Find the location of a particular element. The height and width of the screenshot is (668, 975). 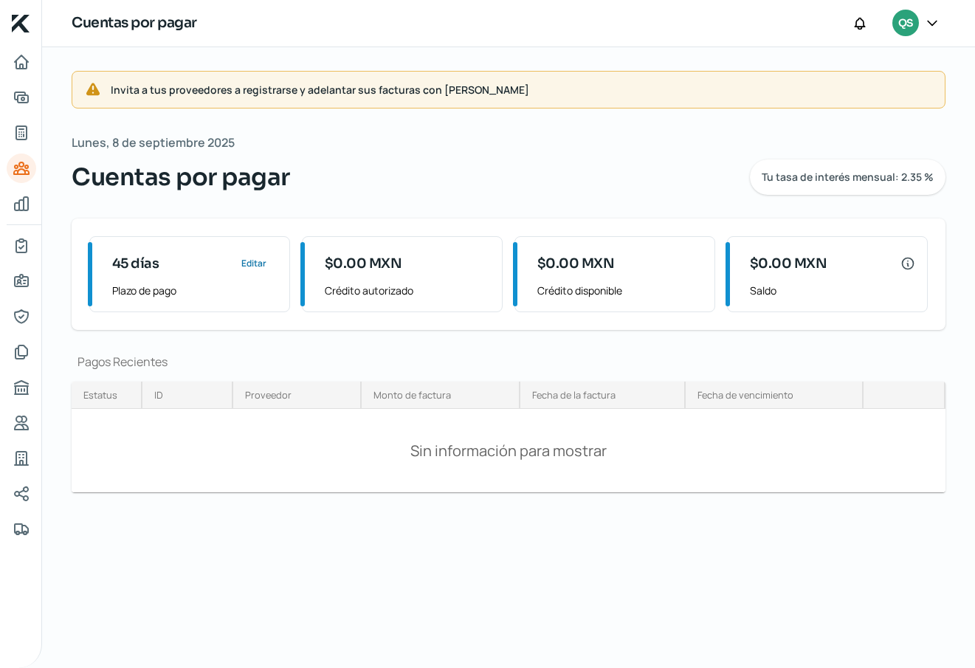

span: Plazo de pago is located at coordinates (195, 290).